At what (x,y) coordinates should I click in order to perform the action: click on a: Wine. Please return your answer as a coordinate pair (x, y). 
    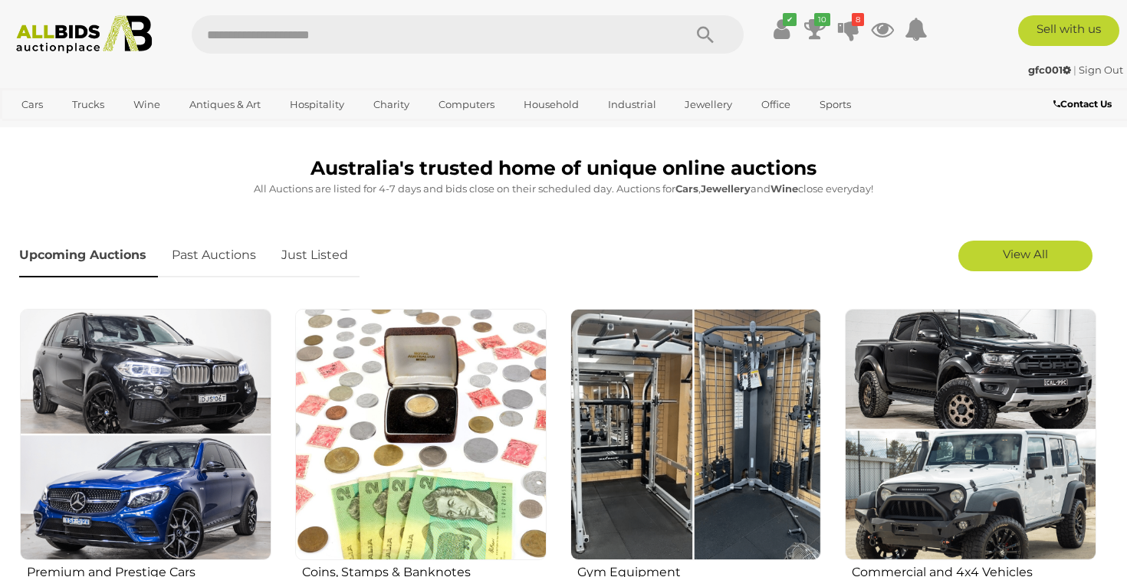
    Looking at the image, I should click on (146, 104).